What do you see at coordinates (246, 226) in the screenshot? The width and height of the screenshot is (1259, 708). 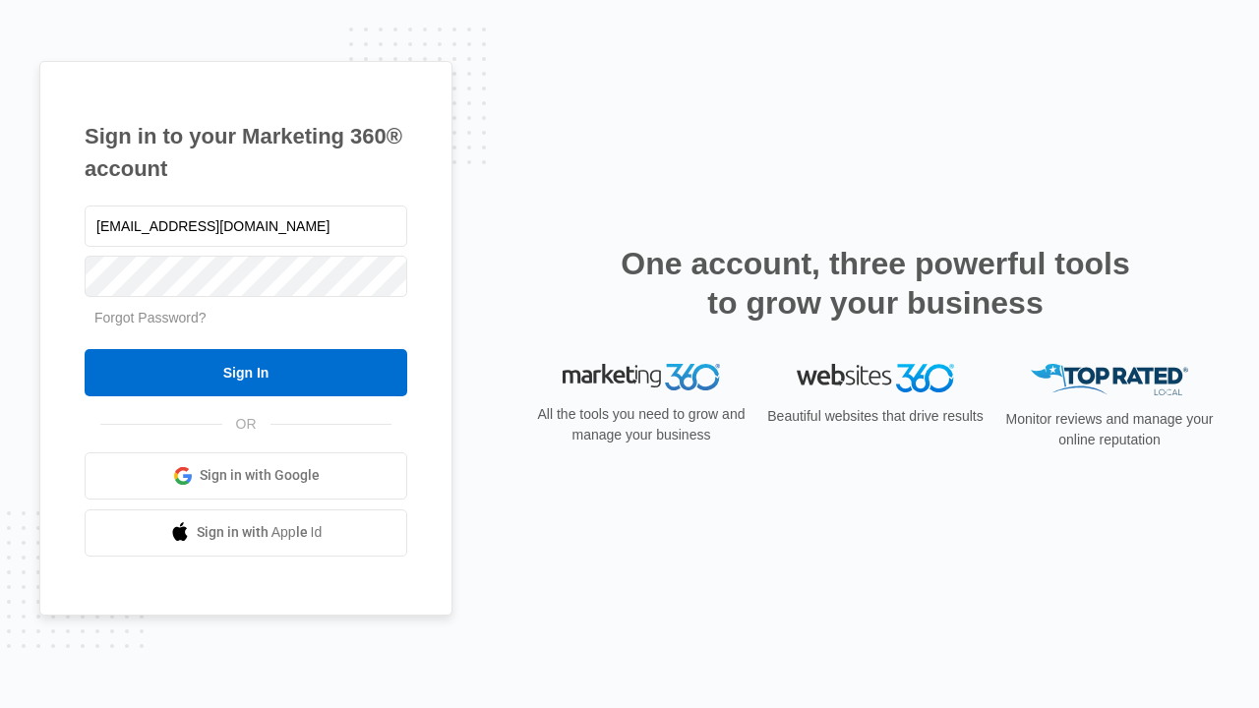 I see `input: Email` at bounding box center [246, 226].